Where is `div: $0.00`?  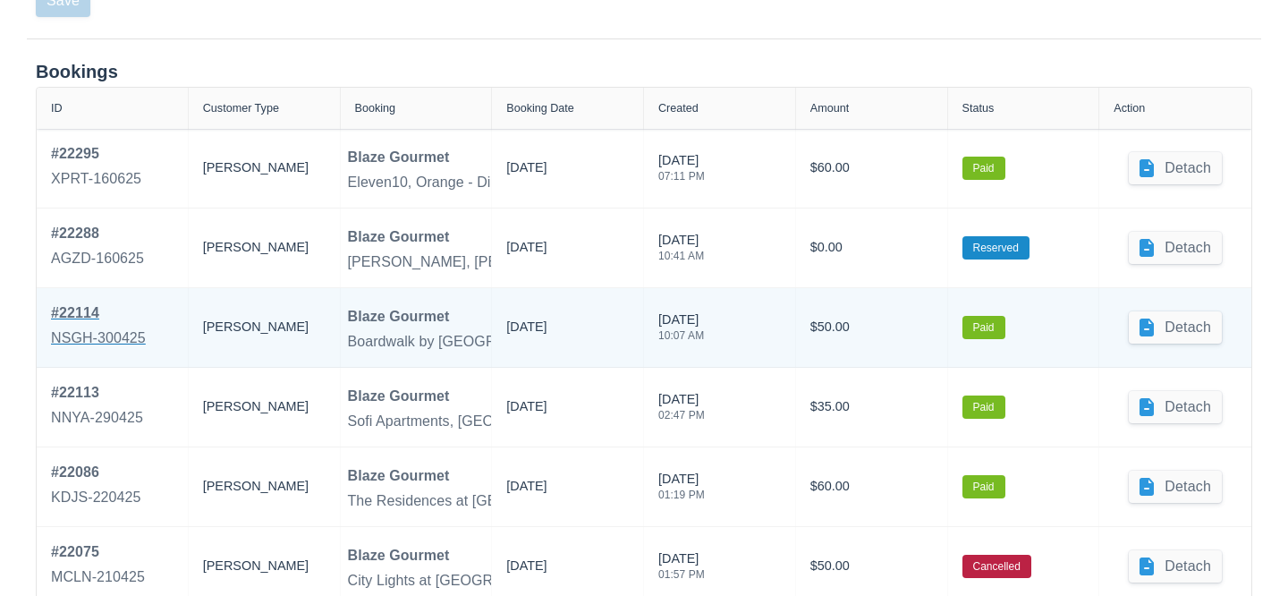
div: $0.00 is located at coordinates (871, 248).